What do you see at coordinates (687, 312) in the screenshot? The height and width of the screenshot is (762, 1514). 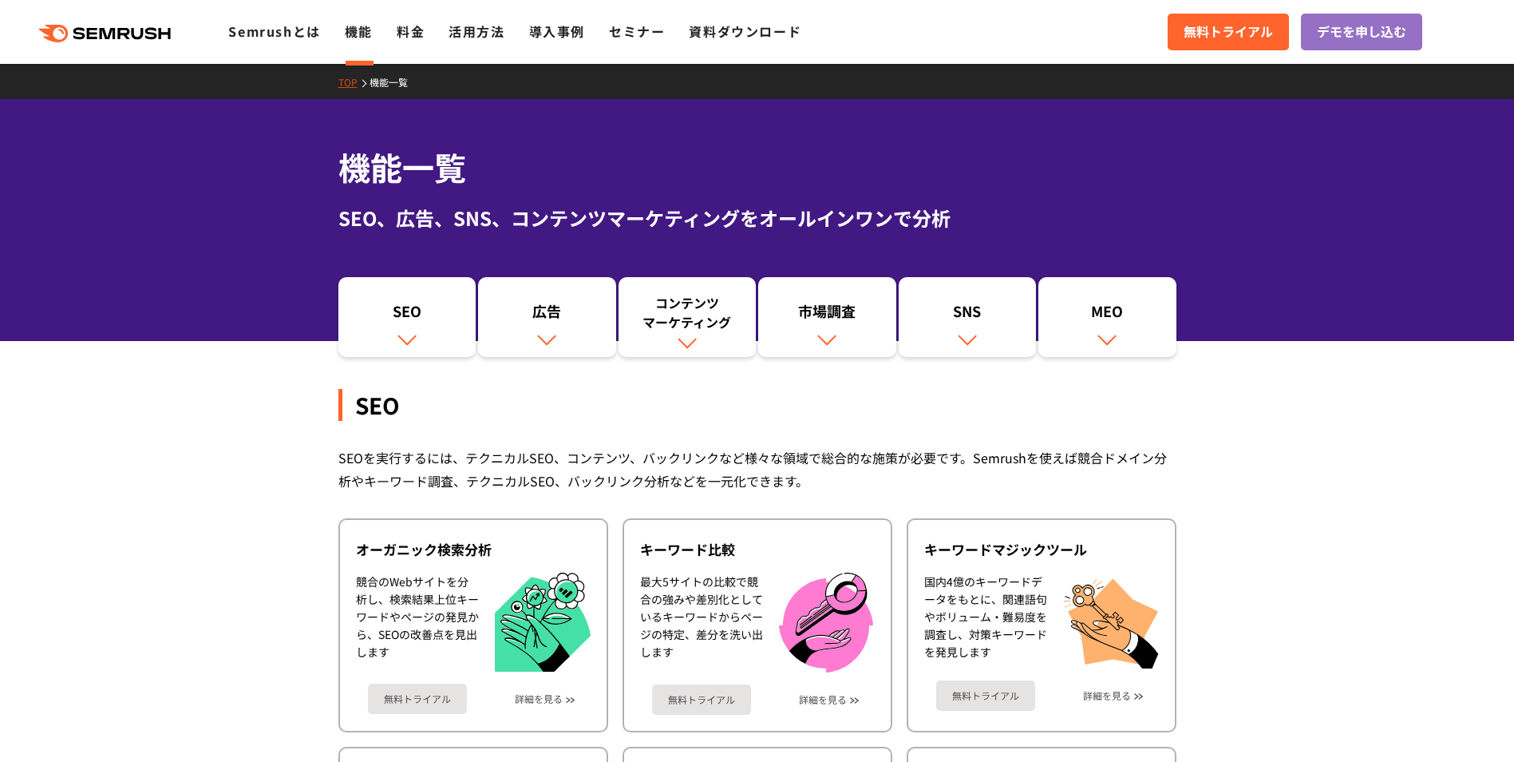 I see `div: コンテンツ マーケティング` at bounding box center [687, 312].